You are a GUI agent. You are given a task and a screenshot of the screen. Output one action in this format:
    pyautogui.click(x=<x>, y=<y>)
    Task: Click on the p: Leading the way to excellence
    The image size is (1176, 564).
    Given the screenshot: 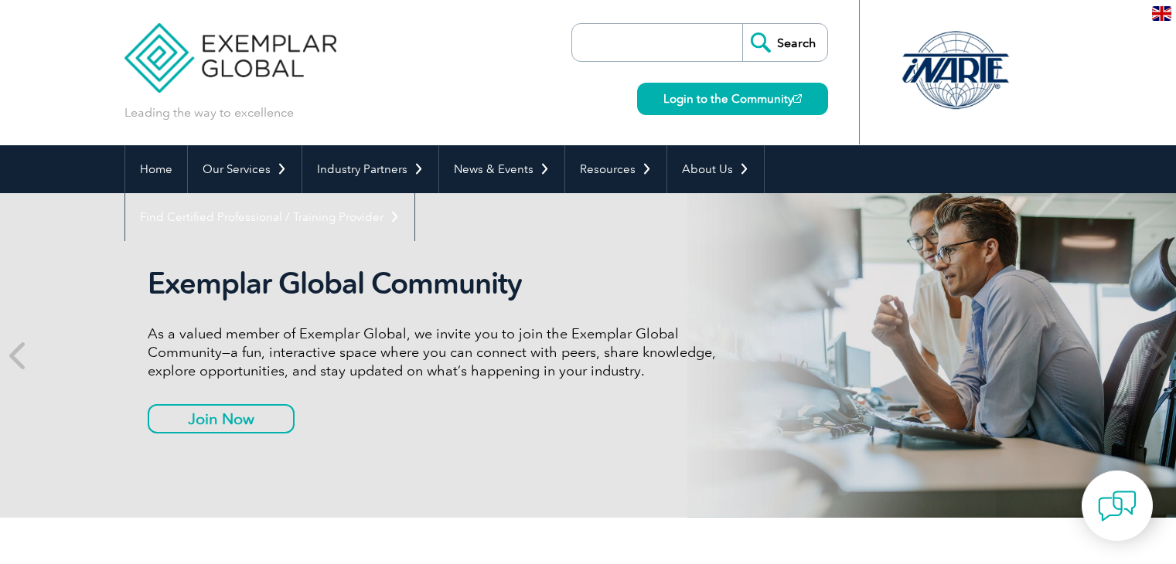 What is the action you would take?
    pyautogui.click(x=209, y=113)
    